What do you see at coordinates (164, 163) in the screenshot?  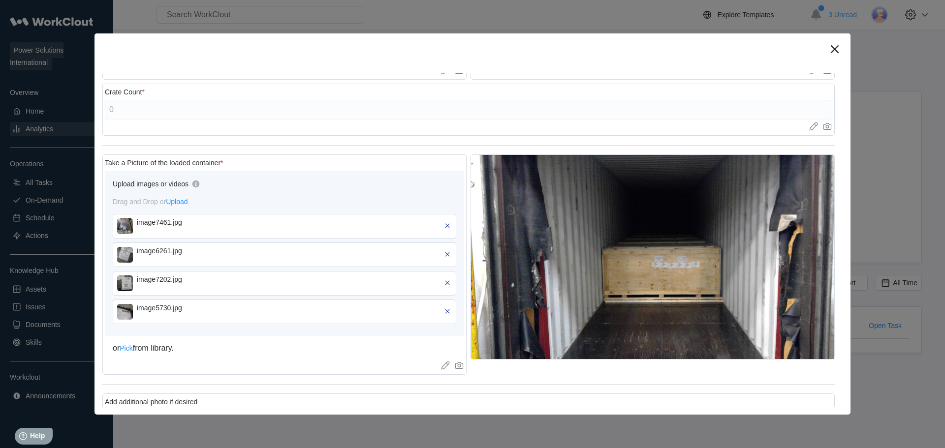 I see `div: Take a Picture of the loaded container` at bounding box center [164, 163].